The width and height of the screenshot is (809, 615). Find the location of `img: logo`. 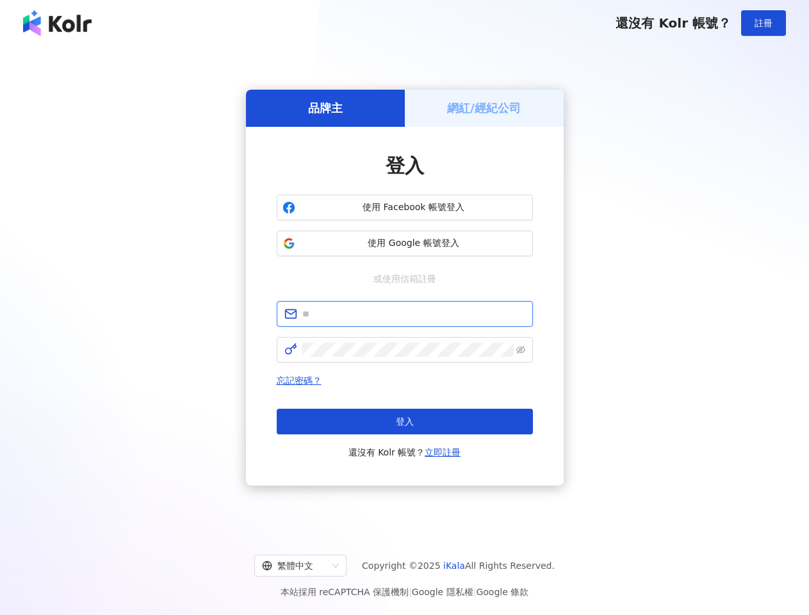

img: logo is located at coordinates (57, 23).